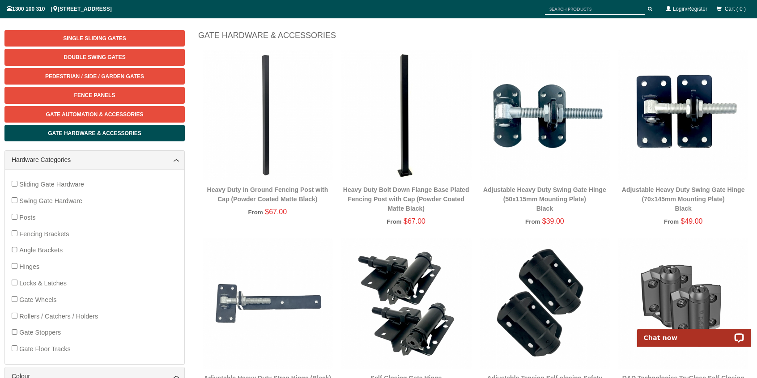 The image size is (757, 378). I want to click on span: Pedestrian / Side / Garden Gates, so click(94, 76).